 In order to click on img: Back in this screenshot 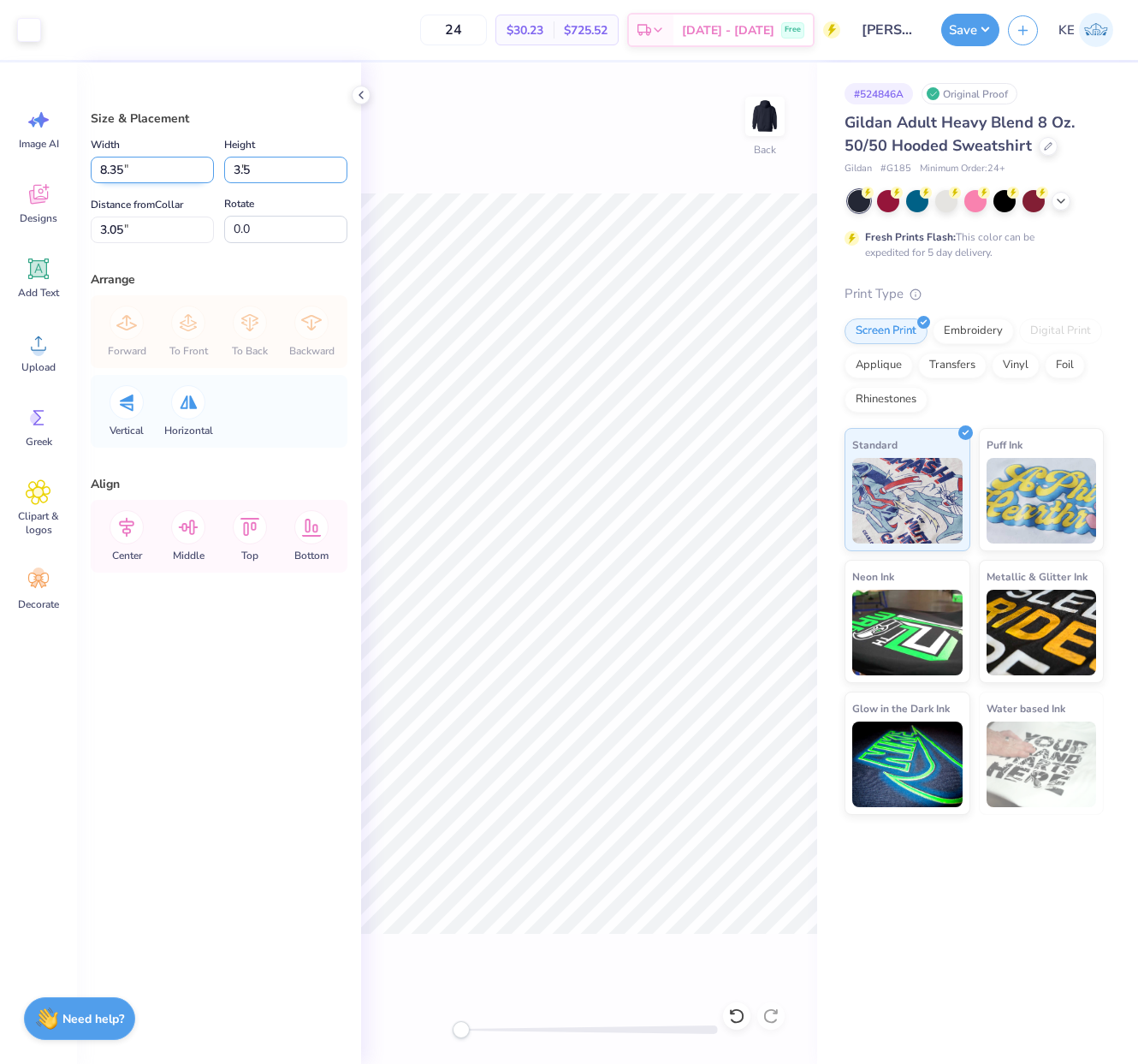, I will do `click(765, 116)`.